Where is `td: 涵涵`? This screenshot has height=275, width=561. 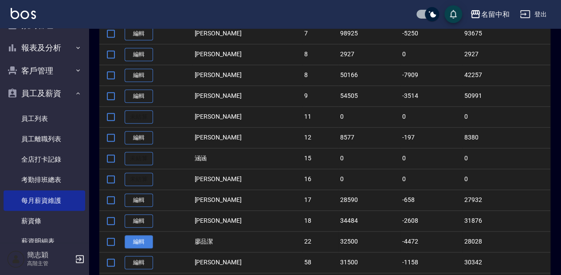
td: 涵涵 is located at coordinates (247, 158).